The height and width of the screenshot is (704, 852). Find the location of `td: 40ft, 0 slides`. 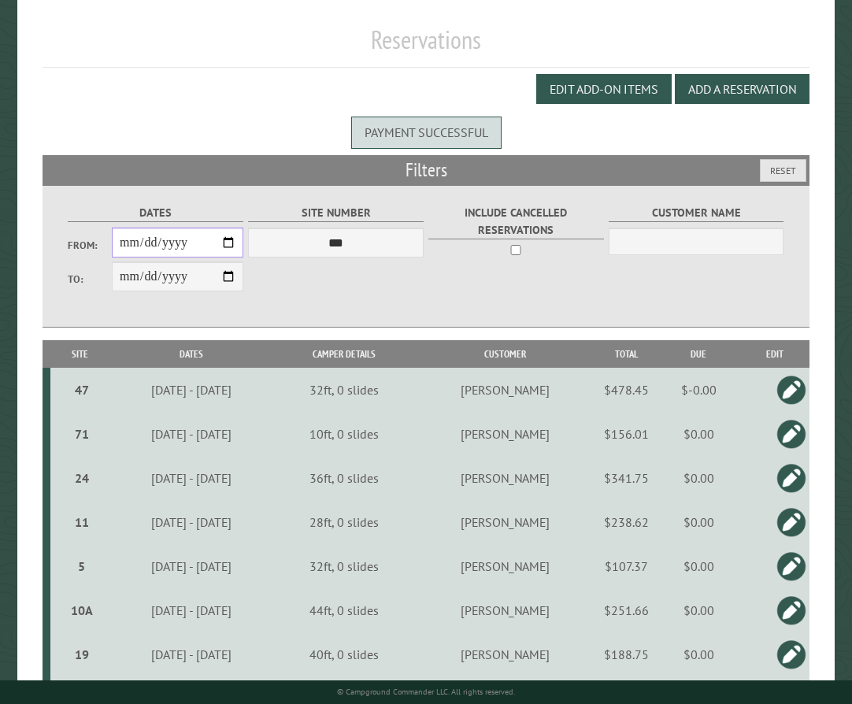

td: 40ft, 0 slides is located at coordinates (343, 654).